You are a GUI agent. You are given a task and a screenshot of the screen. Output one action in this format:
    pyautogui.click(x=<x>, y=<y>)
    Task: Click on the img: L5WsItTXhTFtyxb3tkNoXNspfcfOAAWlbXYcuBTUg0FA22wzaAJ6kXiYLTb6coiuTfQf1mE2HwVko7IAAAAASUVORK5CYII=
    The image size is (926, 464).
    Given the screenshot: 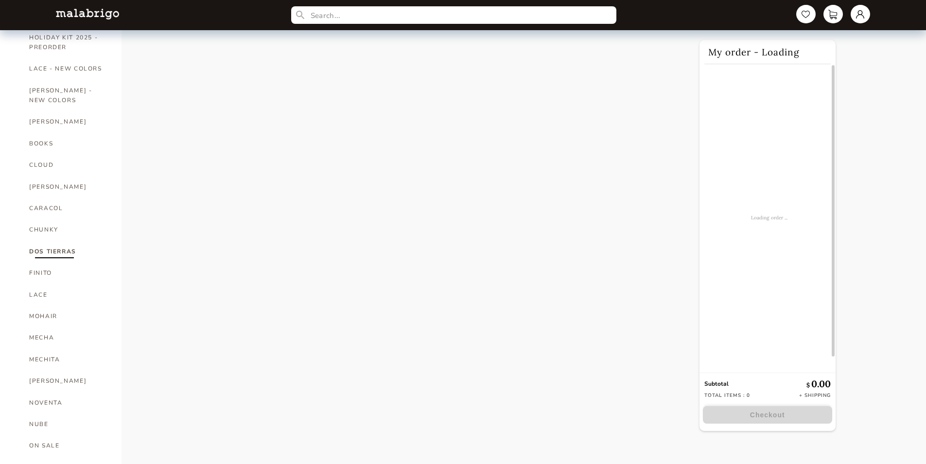 What is the action you would take?
    pyautogui.click(x=87, y=14)
    